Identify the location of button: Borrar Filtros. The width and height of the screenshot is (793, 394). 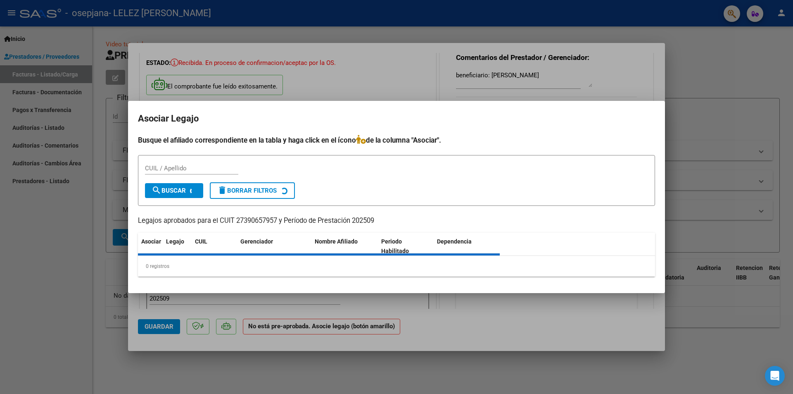
(252, 190).